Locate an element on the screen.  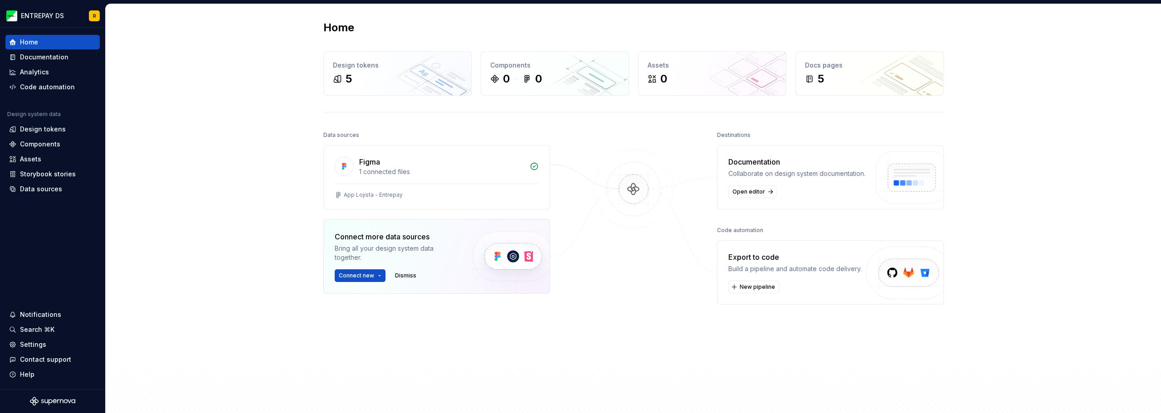
div: App Lojista - Entrepay is located at coordinates (373, 195).